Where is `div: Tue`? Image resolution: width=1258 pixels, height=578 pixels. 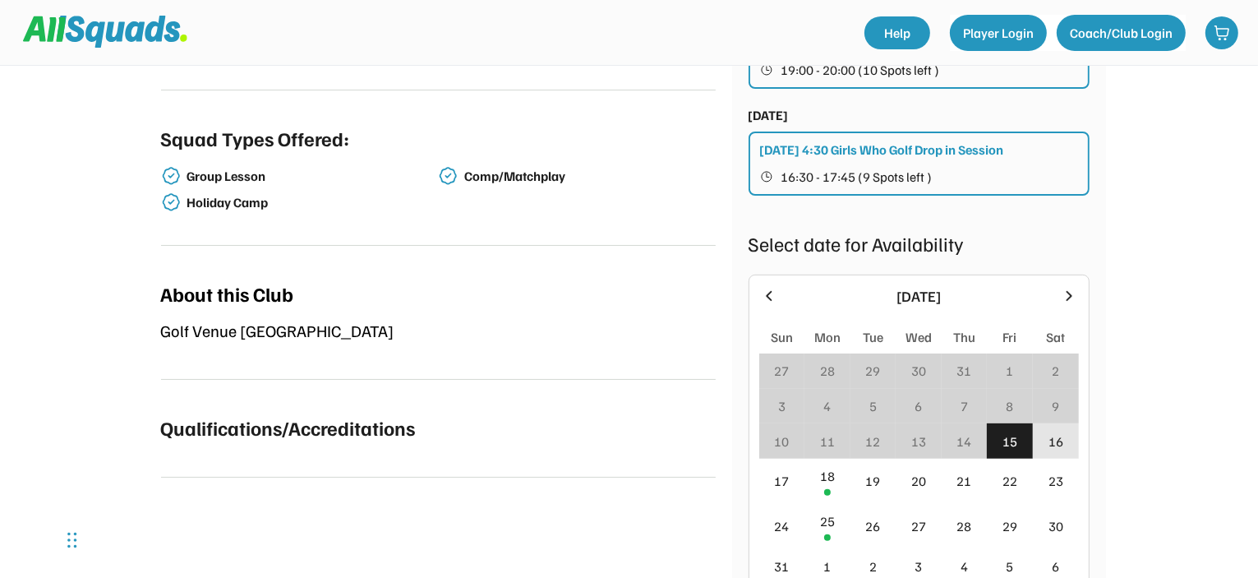 div: Tue is located at coordinates (873, 337).